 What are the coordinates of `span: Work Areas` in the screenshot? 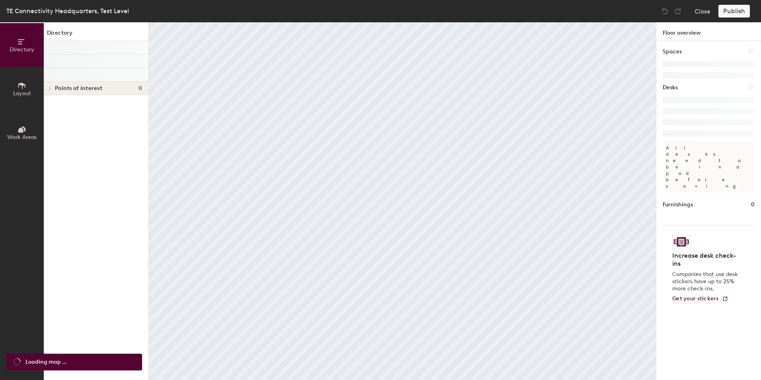 It's located at (22, 137).